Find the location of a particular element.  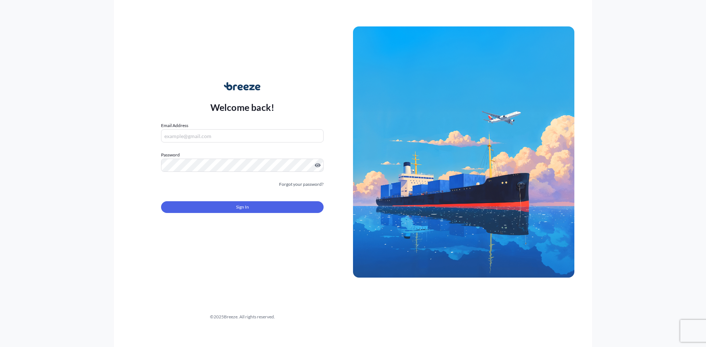

button: Sign In is located at coordinates (242, 207).